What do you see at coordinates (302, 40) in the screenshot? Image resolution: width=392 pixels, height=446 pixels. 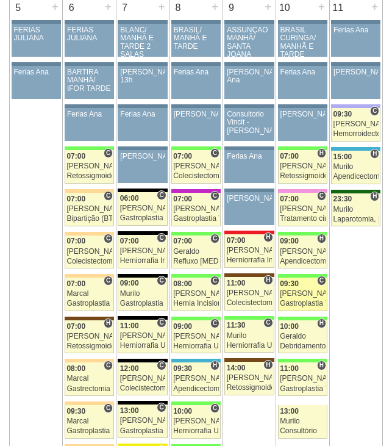 I see `a: BRASIL CURINGA/ MANHÃ E TARDE` at bounding box center [302, 40].